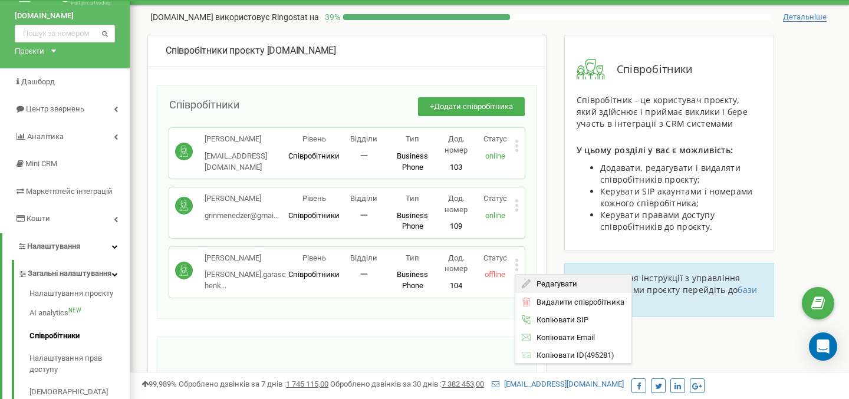  Describe the element at coordinates (80, 296) in the screenshot. I see `a: Налаштування проєкту` at that location.